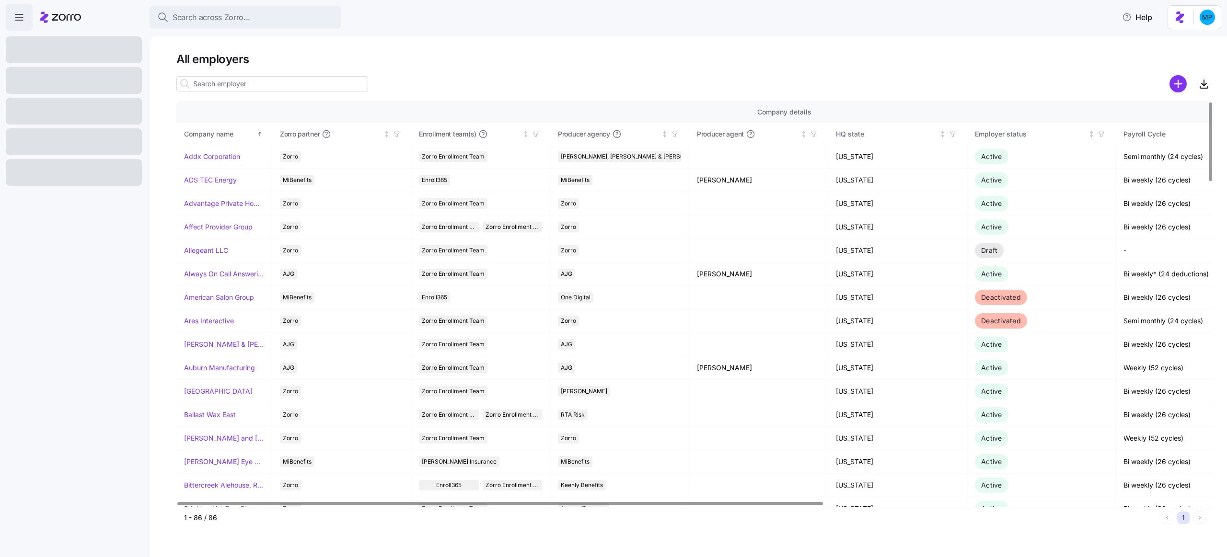 Image resolution: width=1227 pixels, height=557 pixels. What do you see at coordinates (272, 84) in the screenshot?
I see `input: Search employer` at bounding box center [272, 84].